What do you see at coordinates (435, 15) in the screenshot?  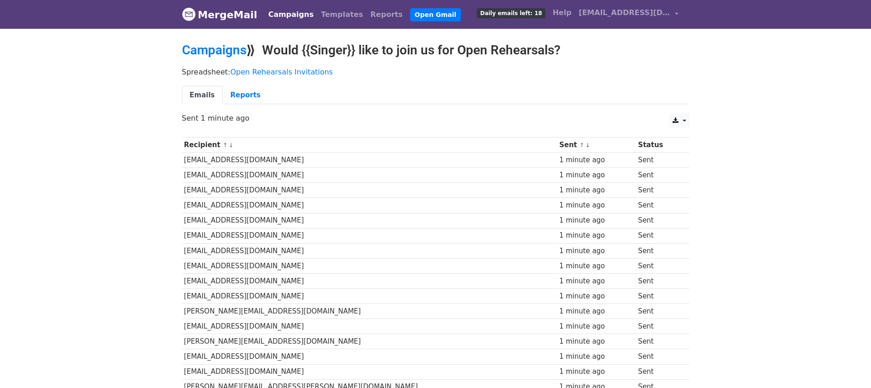 I see `a: Open Gmail` at bounding box center [435, 15].